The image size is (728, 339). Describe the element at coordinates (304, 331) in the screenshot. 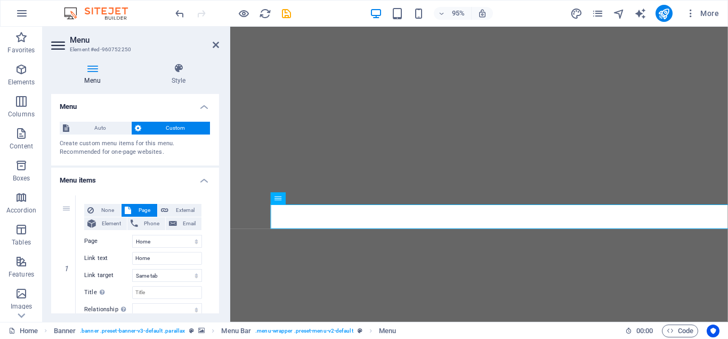

I see `span: . menu-wrapper .preset-menu-v2-default` at that location.